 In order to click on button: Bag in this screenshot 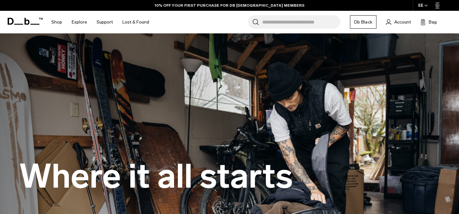, I will do `click(428, 22)`.